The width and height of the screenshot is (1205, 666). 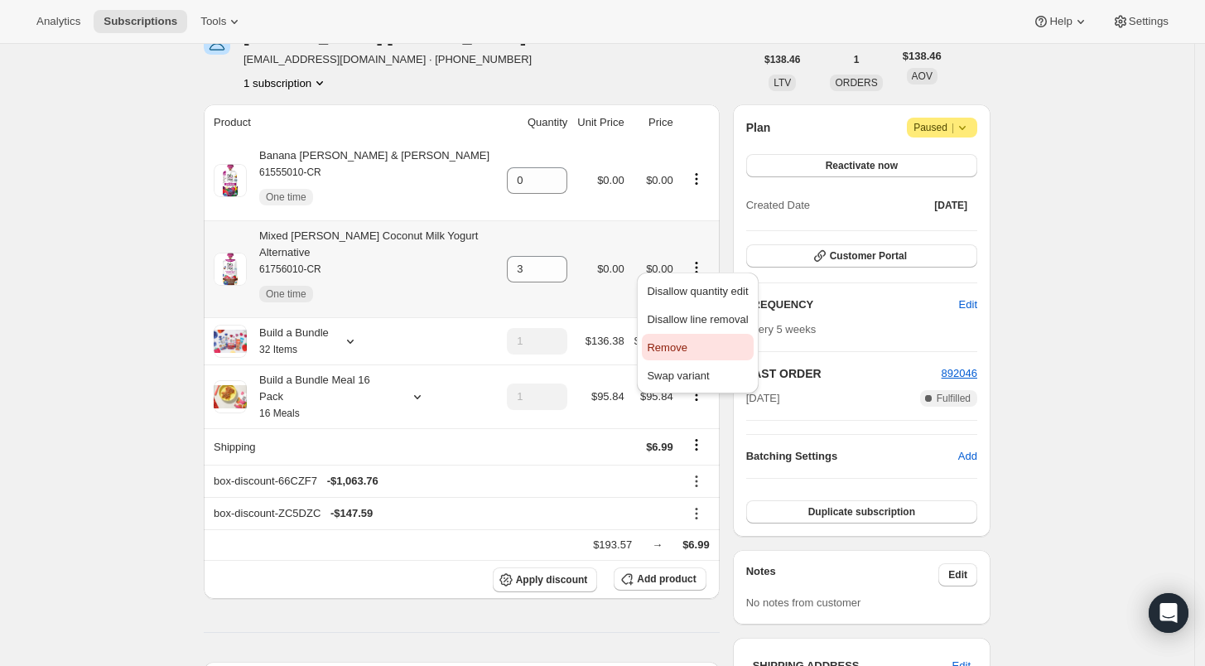 I want to click on span: Tools, so click(x=213, y=22).